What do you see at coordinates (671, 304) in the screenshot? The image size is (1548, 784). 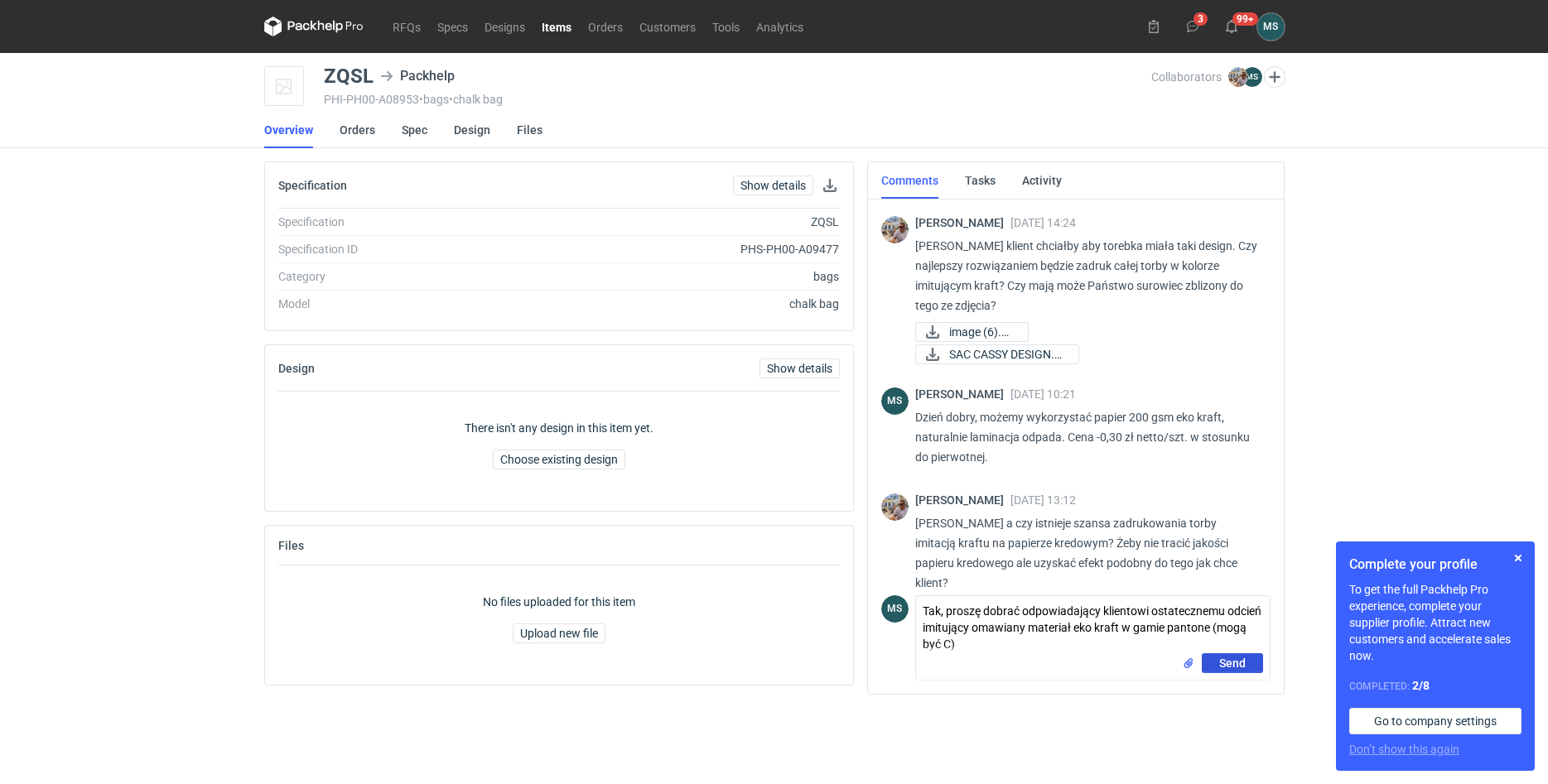 I see `div: chalk bag` at bounding box center [671, 304].